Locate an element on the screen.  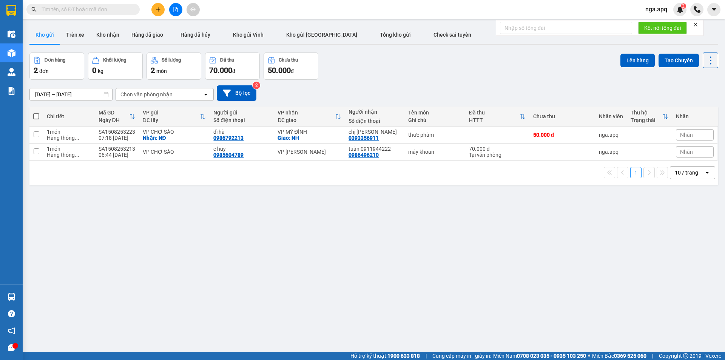
div: Tên món is located at coordinates (434, 112).